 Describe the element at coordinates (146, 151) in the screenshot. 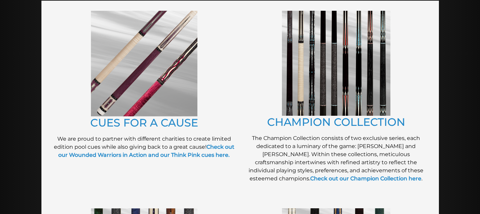

I see `strong: Check out our Wounded Warriors in Action and our Think Pink cues here.` at that location.